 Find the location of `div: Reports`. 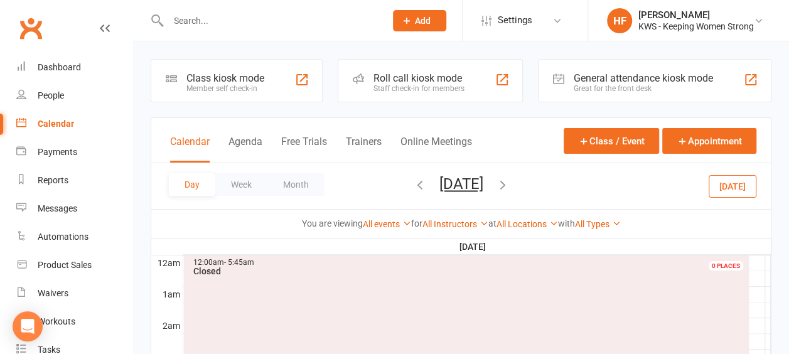

div: Reports is located at coordinates (53, 180).